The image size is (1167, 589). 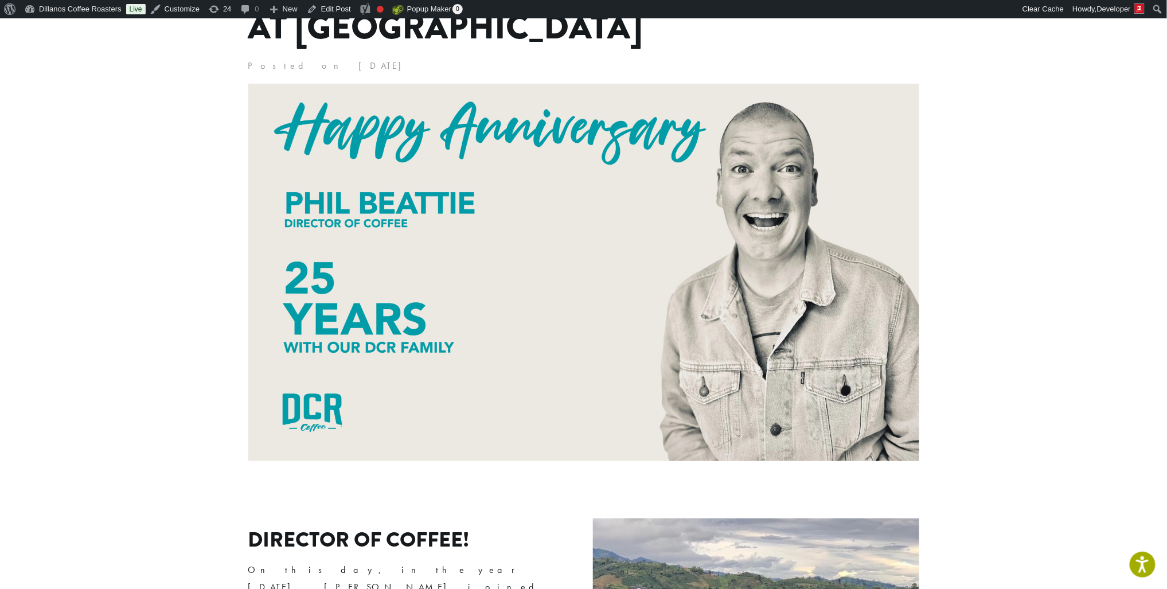 What do you see at coordinates (458, 9) in the screenshot?
I see `span: 0` at bounding box center [458, 9].